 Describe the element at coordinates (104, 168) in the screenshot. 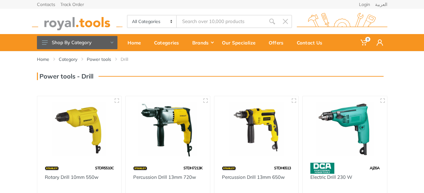

I see `span: STDR5510C` at that location.